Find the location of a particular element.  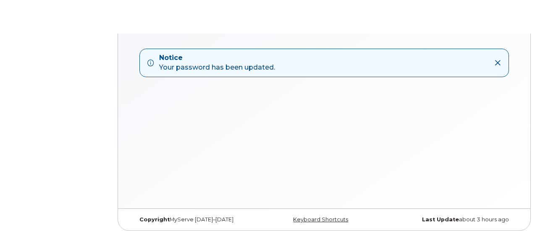

strong: Copyright is located at coordinates (154, 219).